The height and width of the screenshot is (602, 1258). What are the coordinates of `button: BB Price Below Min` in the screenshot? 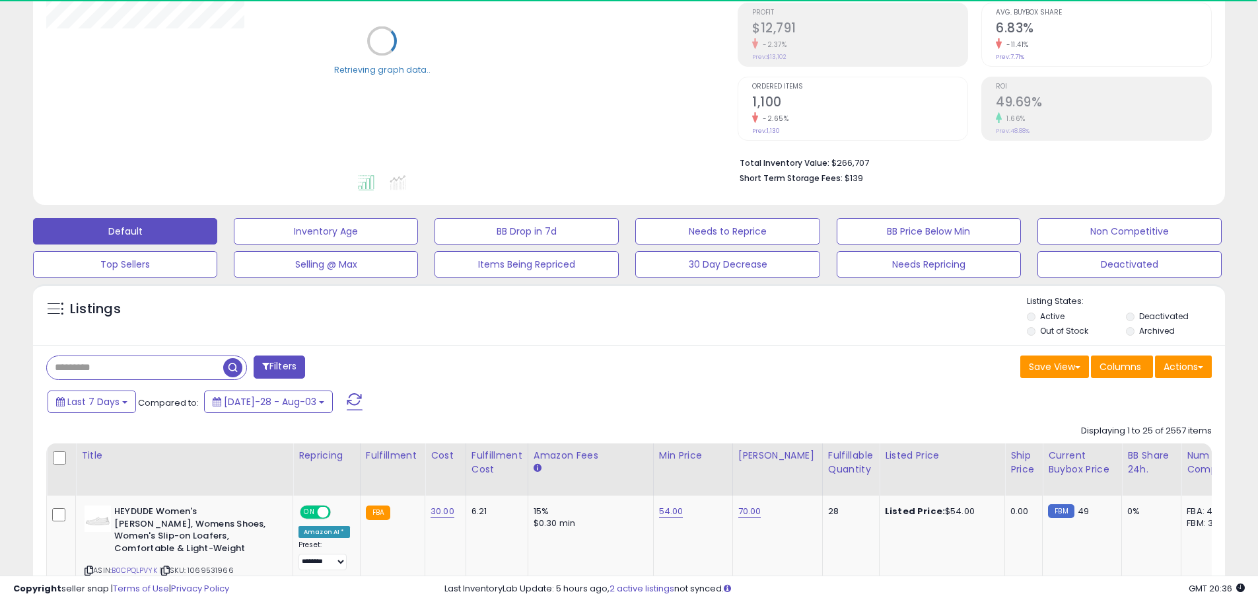 It's located at (928, 231).